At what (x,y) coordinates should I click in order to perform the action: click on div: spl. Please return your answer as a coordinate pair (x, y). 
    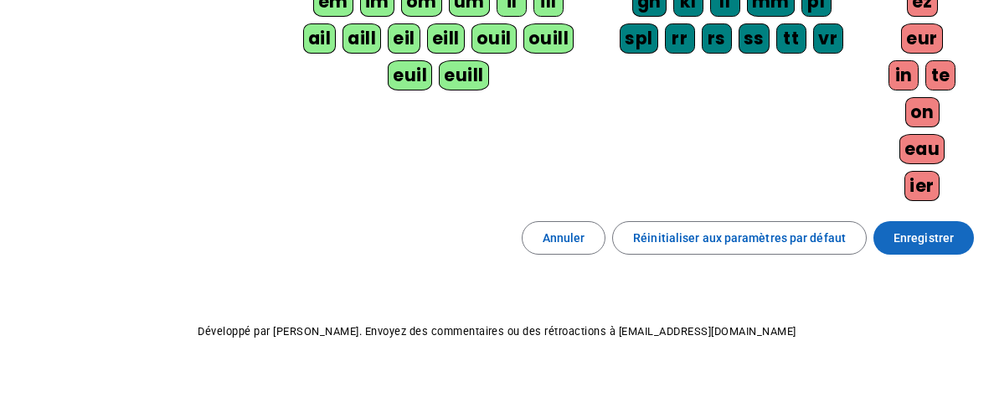
    Looking at the image, I should click on (639, 39).